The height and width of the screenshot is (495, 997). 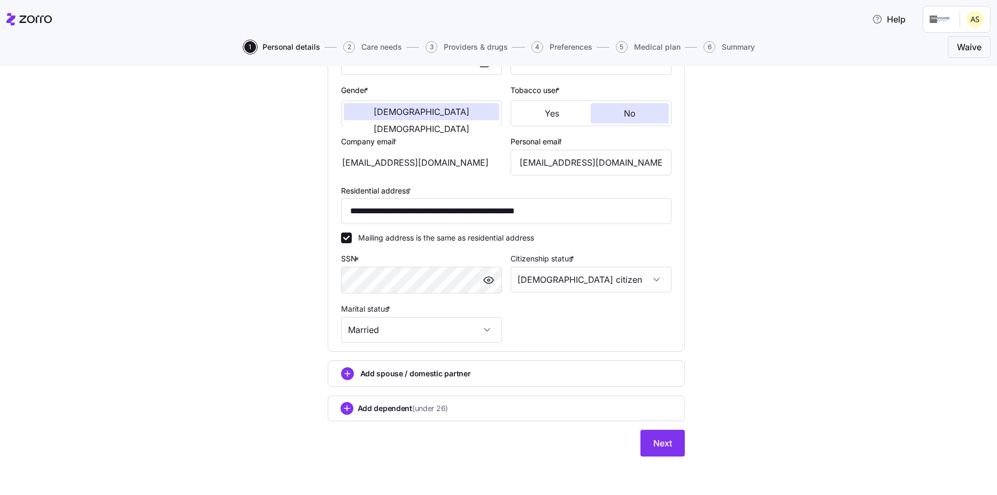 What do you see at coordinates (889, 19) in the screenshot?
I see `span: Help` at bounding box center [889, 19].